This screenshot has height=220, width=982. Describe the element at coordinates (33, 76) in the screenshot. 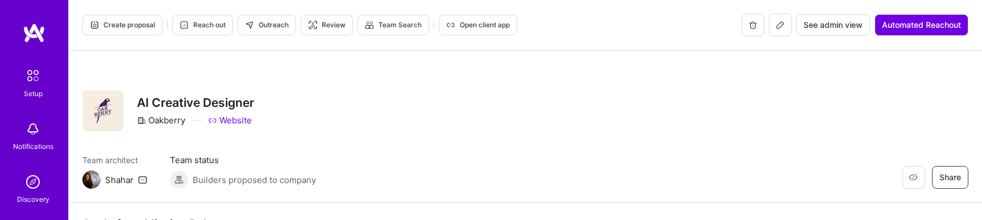

I see `img: setup` at that location.